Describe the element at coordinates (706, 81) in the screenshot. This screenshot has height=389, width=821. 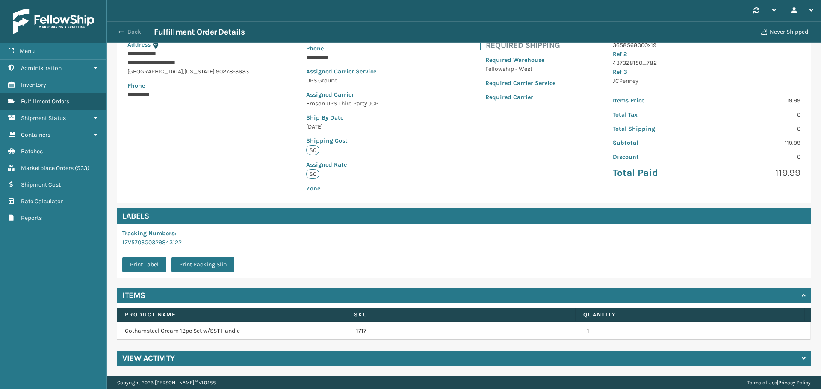
I see `p: JCPenney` at that location.